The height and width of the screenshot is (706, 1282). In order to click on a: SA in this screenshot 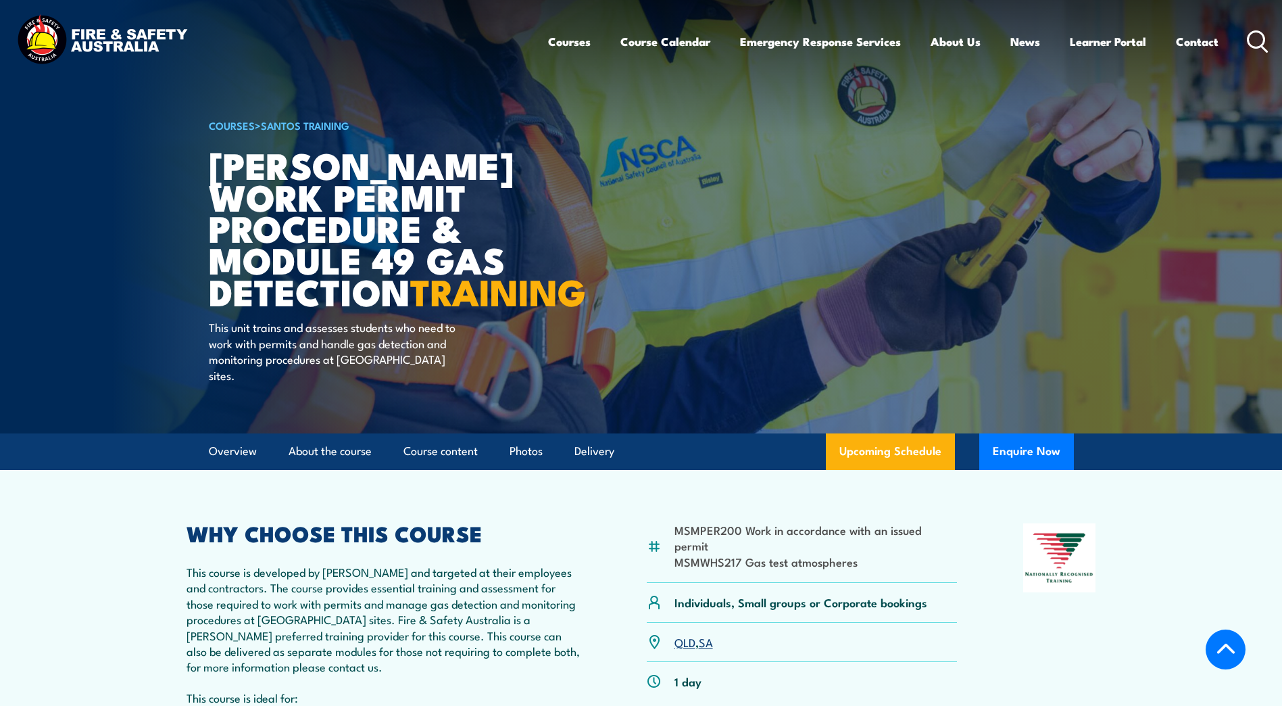, I will do `click(706, 641)`.